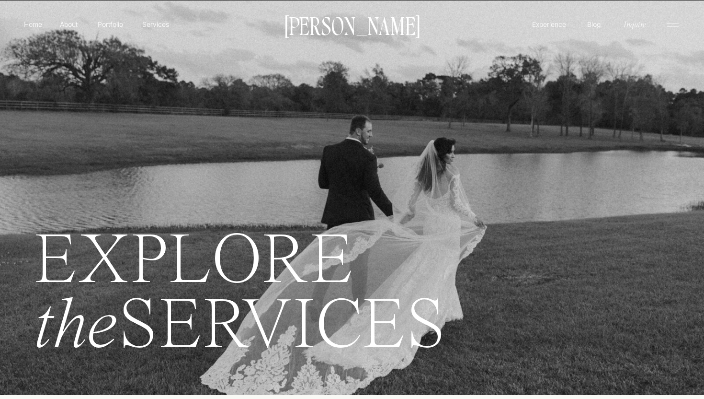  What do you see at coordinates (328, 302) in the screenshot?
I see `h1: EXPLORE SERVICES` at bounding box center [328, 302].